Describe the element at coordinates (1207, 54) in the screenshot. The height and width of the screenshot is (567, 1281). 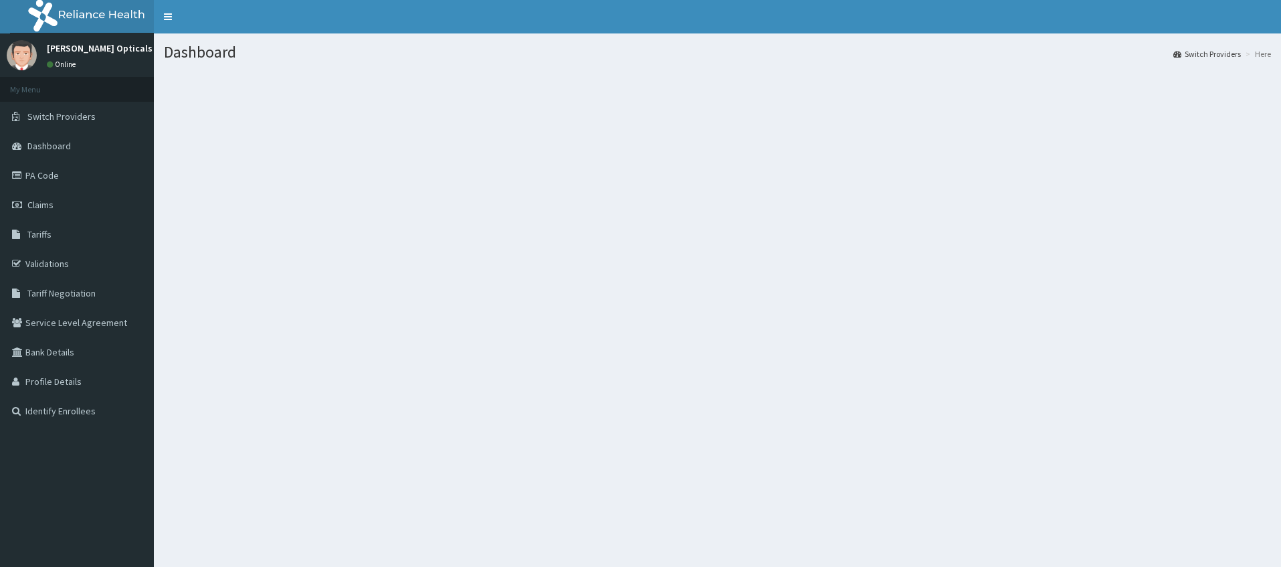
I see `a: Switch Providers` at that location.